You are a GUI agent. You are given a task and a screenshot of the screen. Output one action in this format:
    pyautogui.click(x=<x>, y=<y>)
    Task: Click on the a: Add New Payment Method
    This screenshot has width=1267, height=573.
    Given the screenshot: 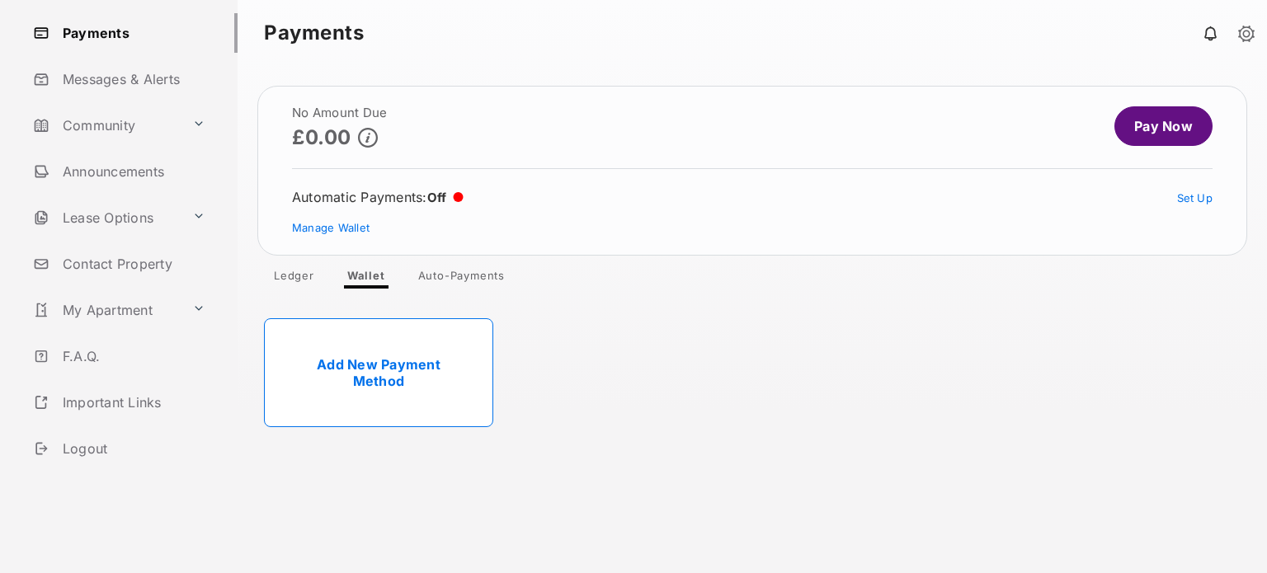 What is the action you would take?
    pyautogui.click(x=378, y=373)
    